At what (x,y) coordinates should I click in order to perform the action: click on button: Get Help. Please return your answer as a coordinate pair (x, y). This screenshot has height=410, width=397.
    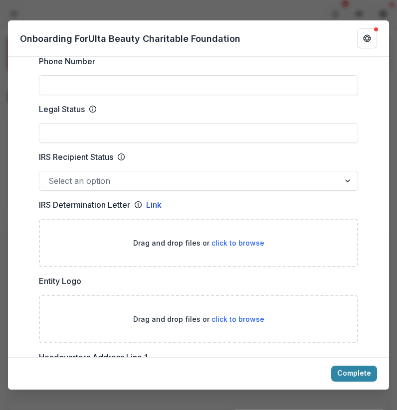
    Looking at the image, I should click on (367, 38).